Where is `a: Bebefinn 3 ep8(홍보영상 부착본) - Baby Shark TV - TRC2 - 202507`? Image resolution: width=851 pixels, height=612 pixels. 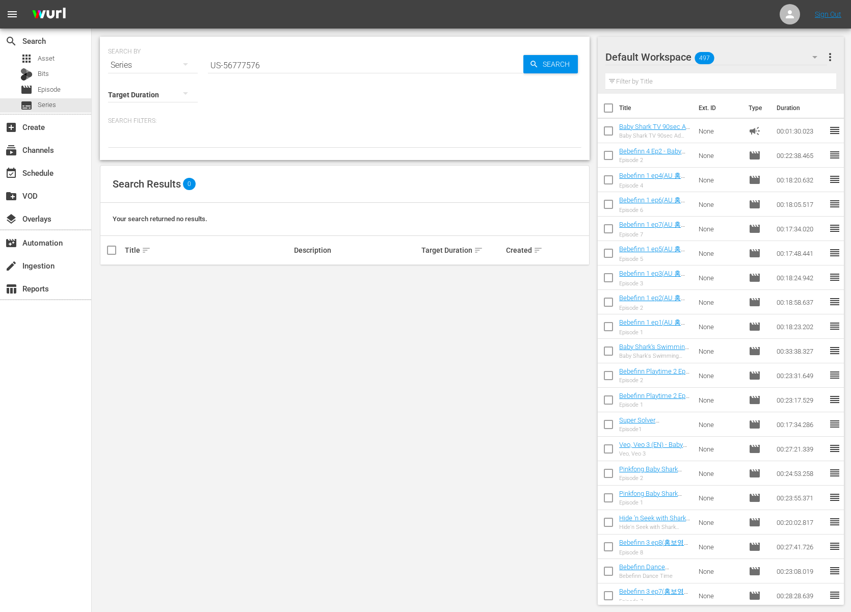
a: Bebefinn 3 ep8(홍보영상 부착본) - Baby Shark TV - TRC2 - 202507 is located at coordinates (653, 551).